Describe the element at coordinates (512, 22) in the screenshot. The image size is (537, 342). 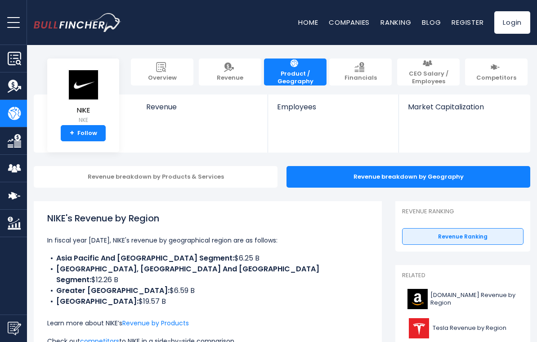
I see `a: Login` at that location.